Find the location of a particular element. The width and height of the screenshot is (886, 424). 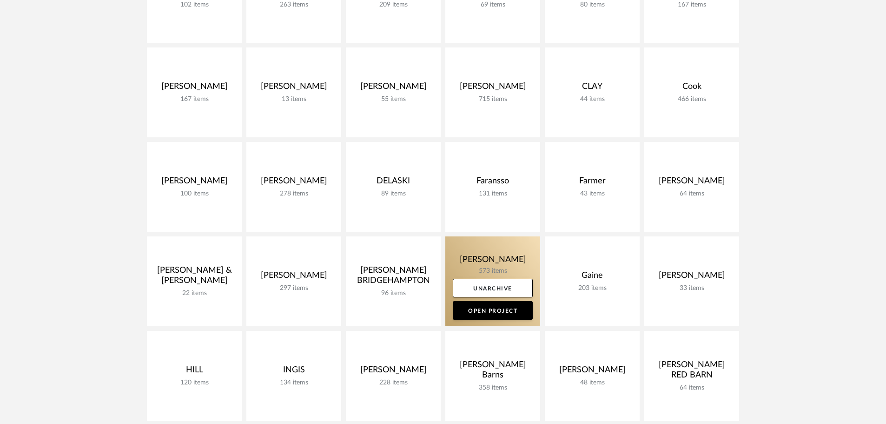

div: 263 items is located at coordinates (294, 5).